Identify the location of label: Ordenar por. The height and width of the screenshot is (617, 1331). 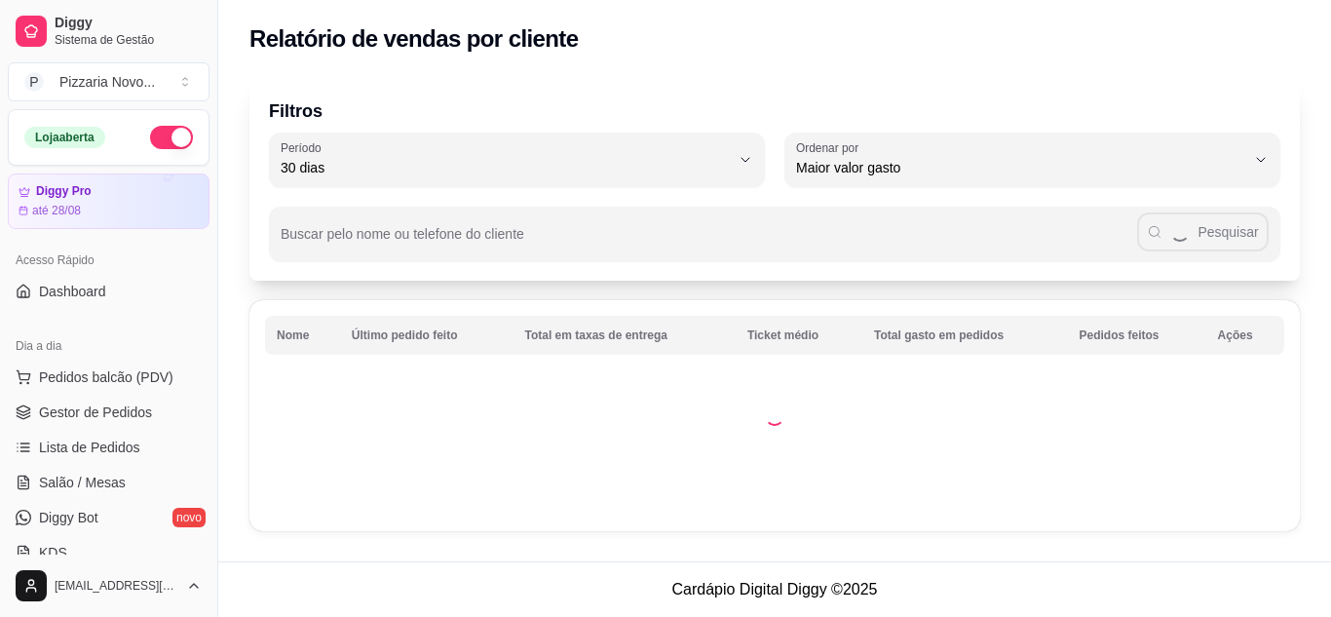
(830, 147).